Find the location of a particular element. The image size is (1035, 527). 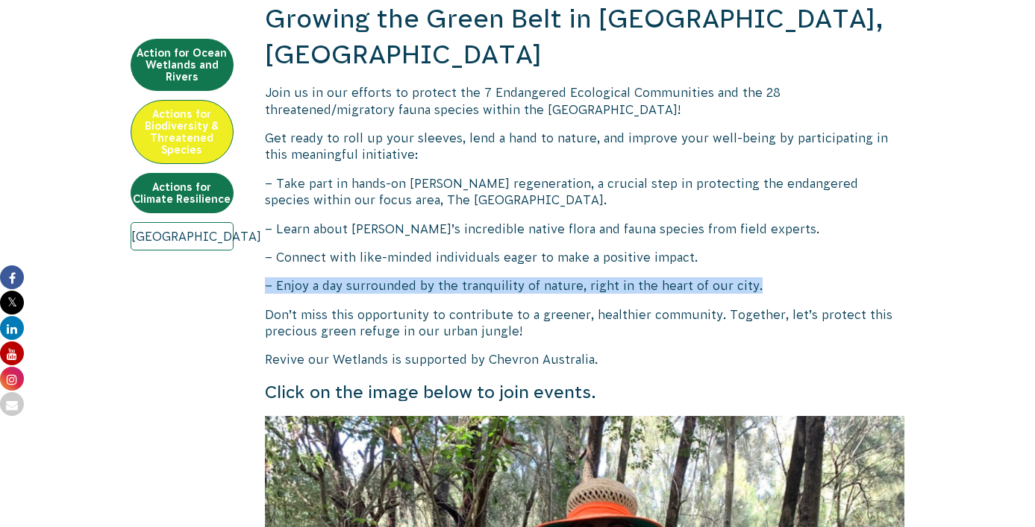

span: Revive our Wetlands is supported by Chevron Australia. is located at coordinates (431, 360).